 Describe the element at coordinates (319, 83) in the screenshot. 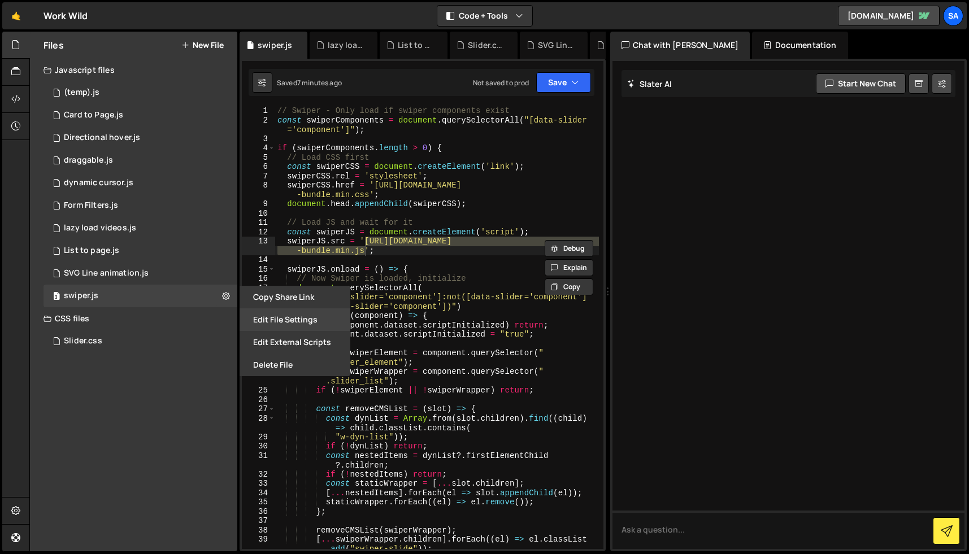

I see `div: 7 minutes ago` at that location.